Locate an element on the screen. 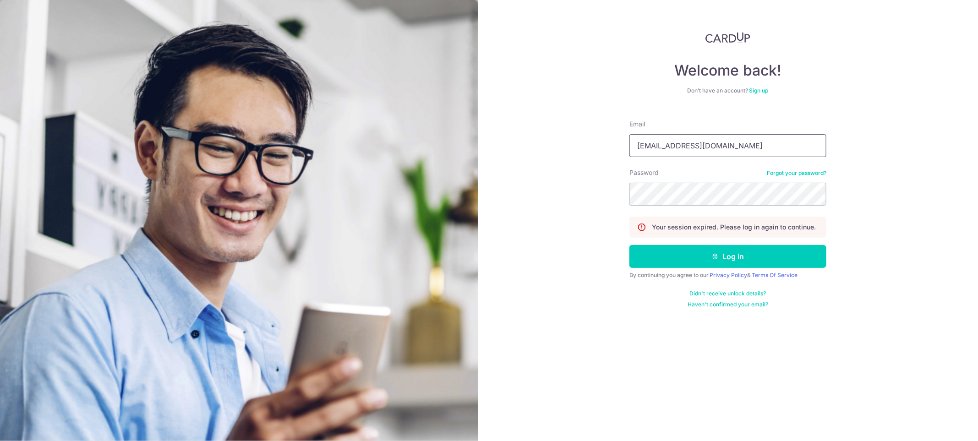 The height and width of the screenshot is (441, 978). div: By continuing you agree to our & is located at coordinates (728, 275).